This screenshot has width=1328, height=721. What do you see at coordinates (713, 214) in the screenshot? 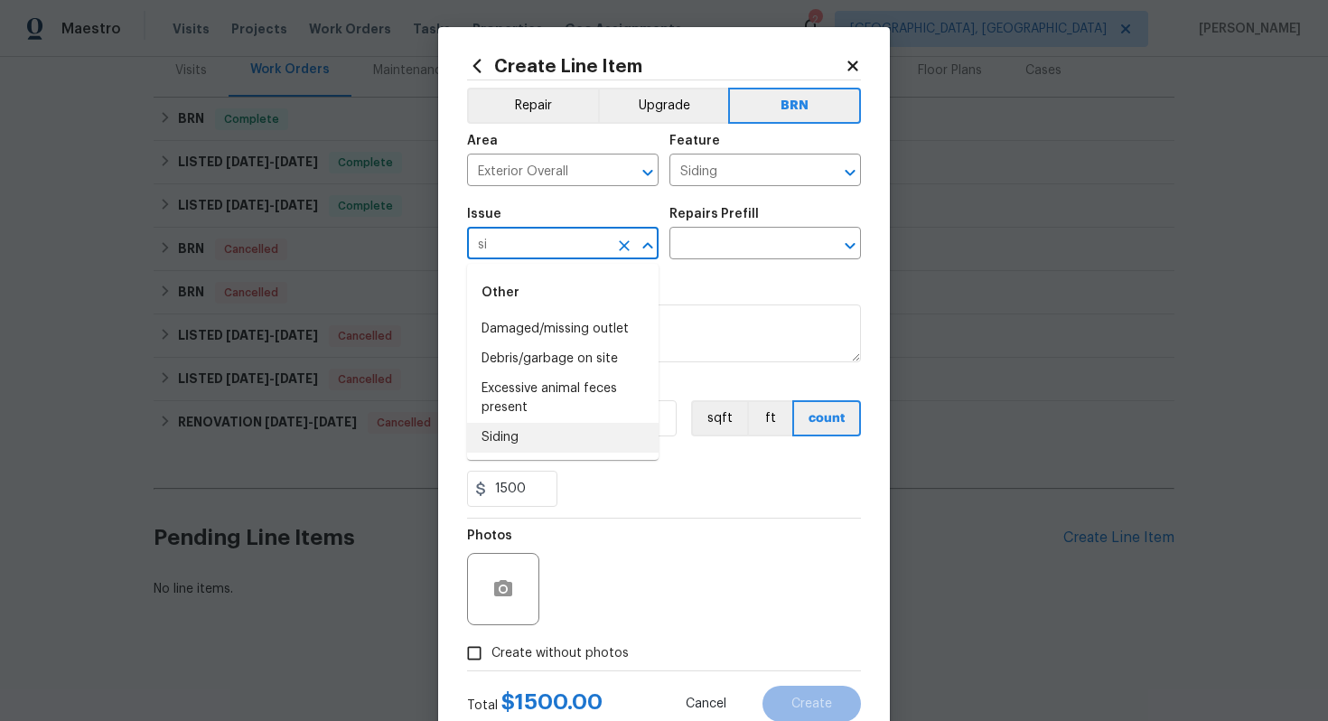
I see `h5: Repairs Prefill` at bounding box center [713, 214].